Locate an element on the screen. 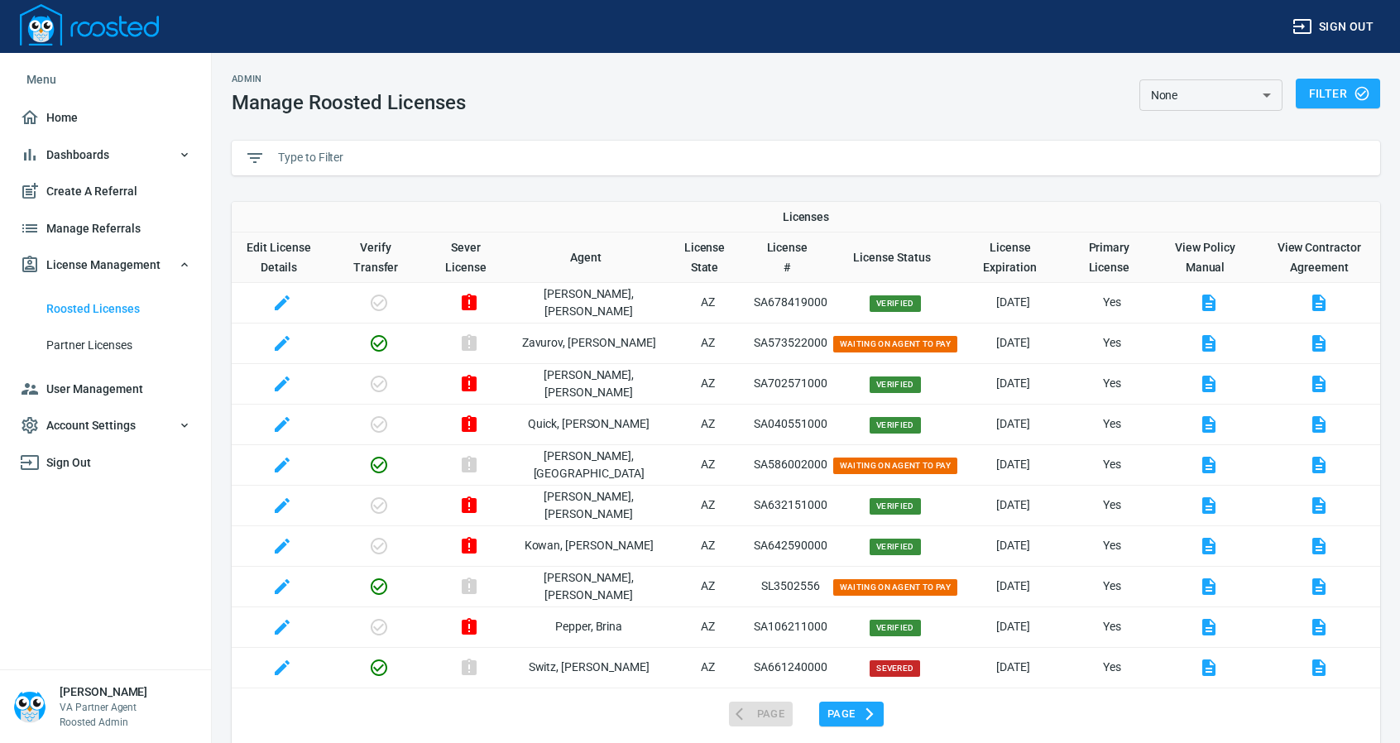 The height and width of the screenshot is (743, 1400). span: Dashboards is located at coordinates (105, 155).